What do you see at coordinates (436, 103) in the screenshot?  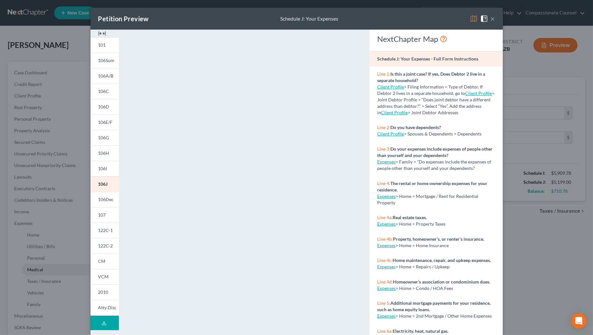 I see `span: > Joint Debtor Profile > “Does joint debtor have a different address than debtor?” > Select “Yes”...` at bounding box center [436, 103].